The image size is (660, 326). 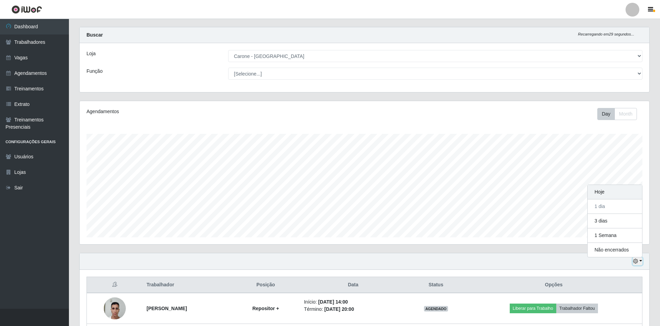 I want to click on img: CoreUI Logo, so click(x=27, y=9).